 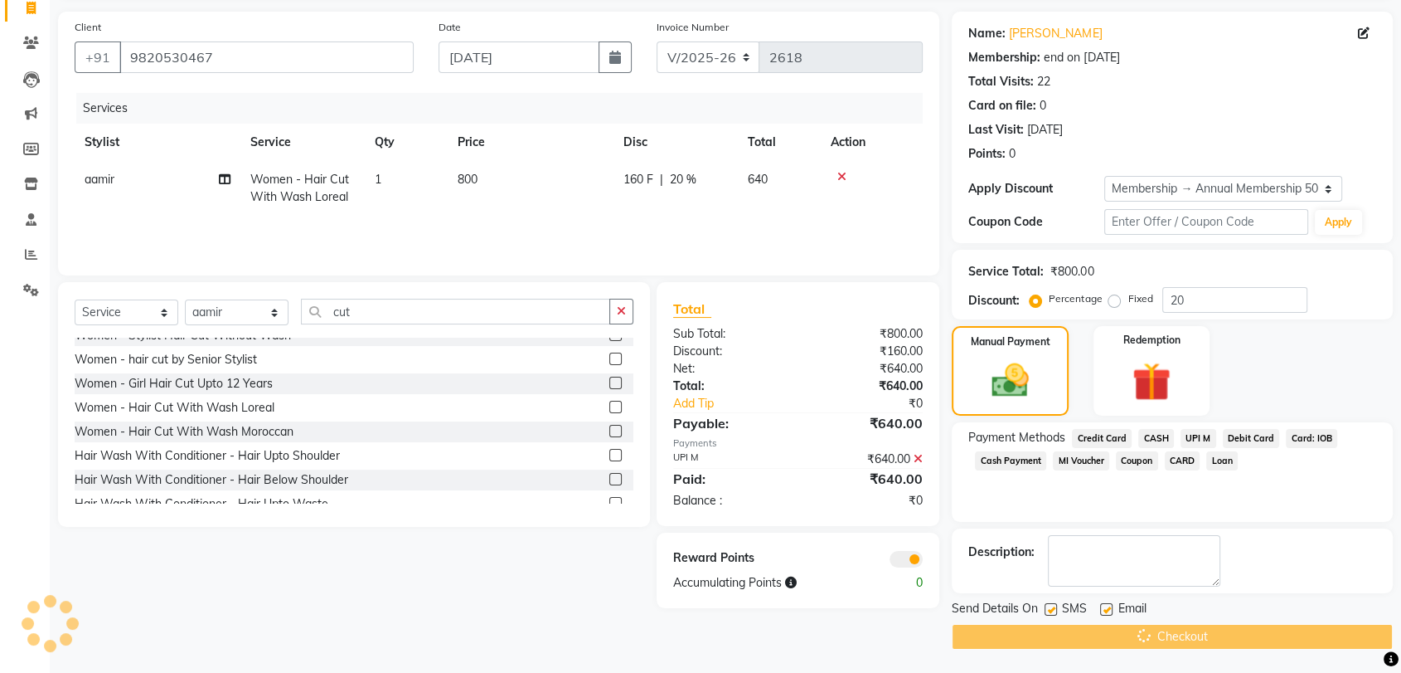 What do you see at coordinates (1222, 460) in the screenshot?
I see `span: Loan` at bounding box center [1222, 460].